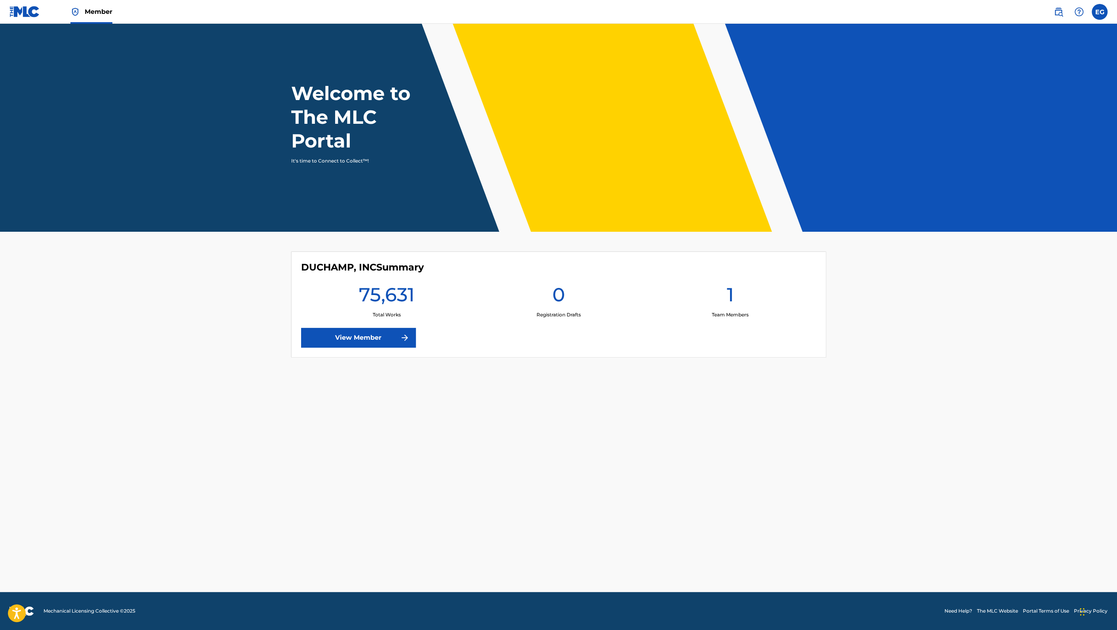  What do you see at coordinates (89, 611) in the screenshot?
I see `span: Mechanical Licensing Collective © 2025` at bounding box center [89, 611].